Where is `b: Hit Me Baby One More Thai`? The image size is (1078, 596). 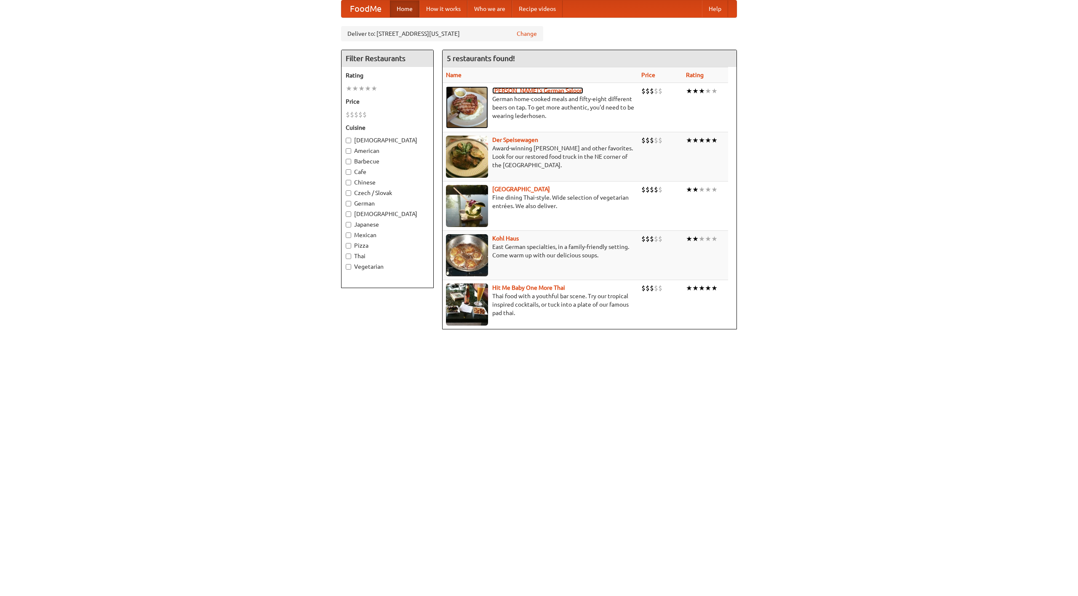
b: Hit Me Baby One More Thai is located at coordinates (528, 287).